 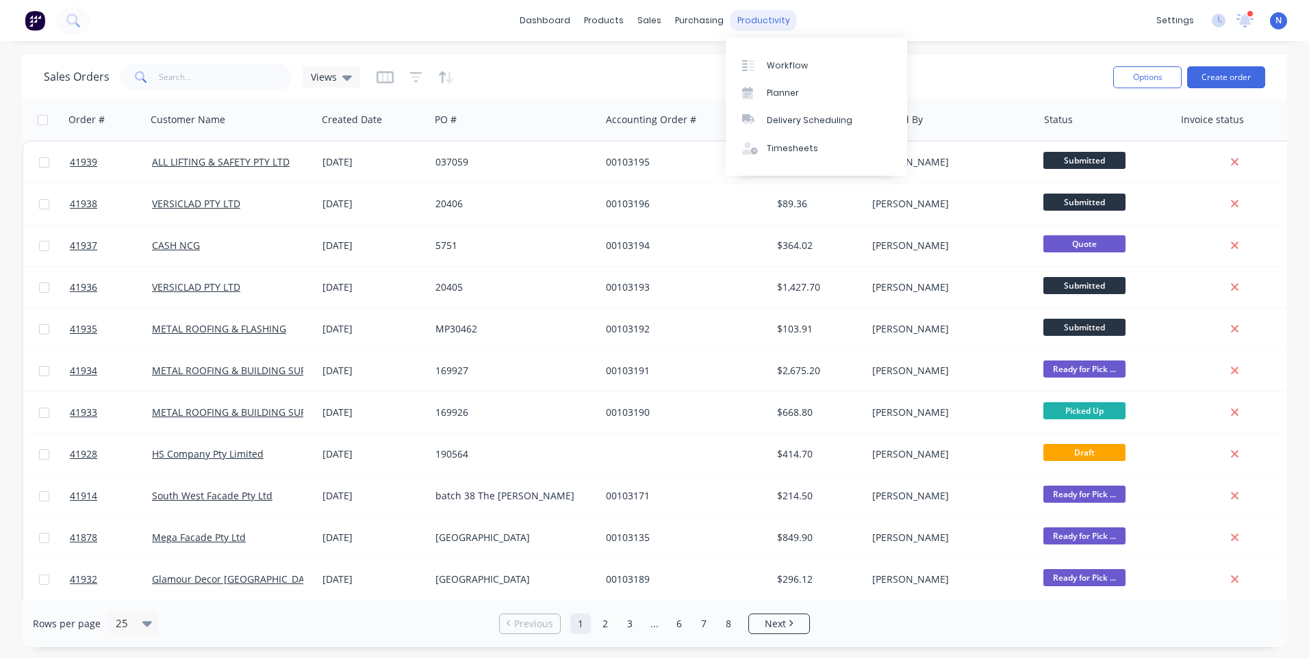 What do you see at coordinates (682, 496) in the screenshot?
I see `div: 00103171` at bounding box center [682, 496].